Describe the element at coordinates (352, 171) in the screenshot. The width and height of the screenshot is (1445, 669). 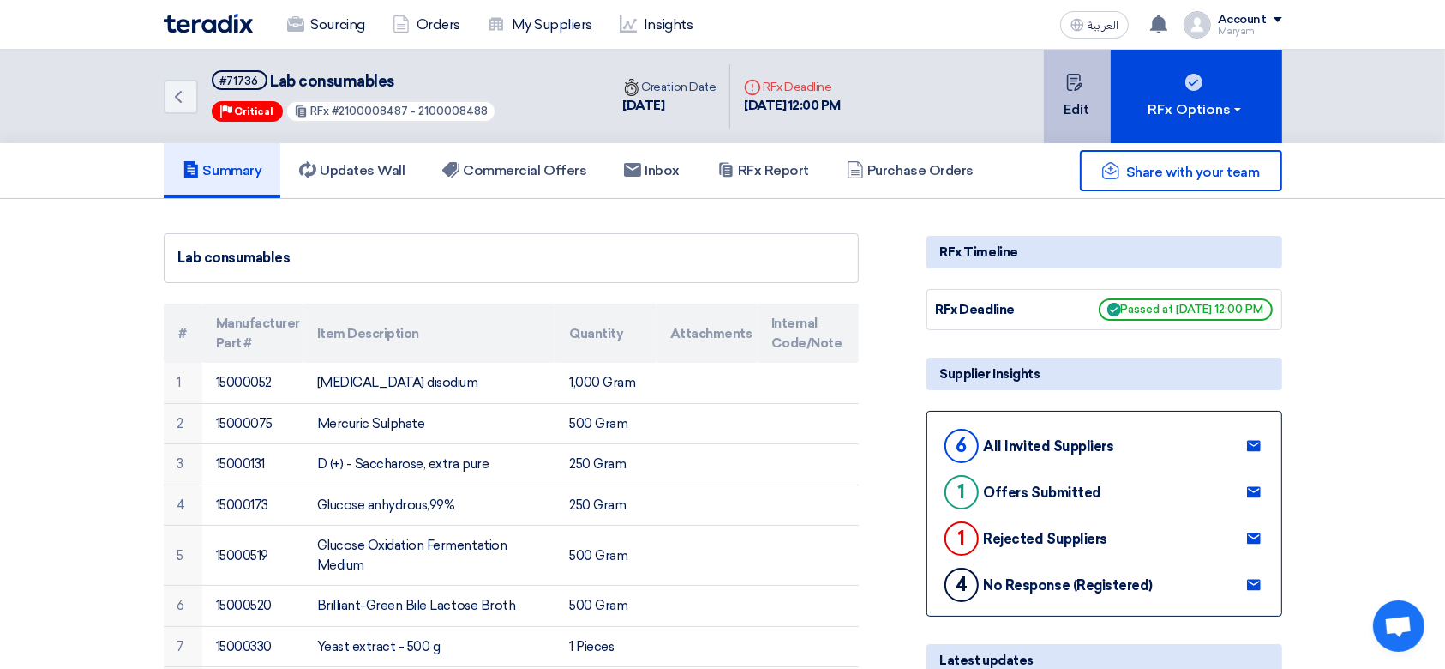
I see `a: Updates Wall` at that location.